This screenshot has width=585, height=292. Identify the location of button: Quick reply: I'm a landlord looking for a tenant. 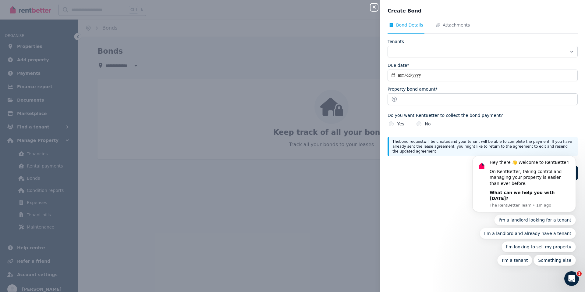
(72, 119).